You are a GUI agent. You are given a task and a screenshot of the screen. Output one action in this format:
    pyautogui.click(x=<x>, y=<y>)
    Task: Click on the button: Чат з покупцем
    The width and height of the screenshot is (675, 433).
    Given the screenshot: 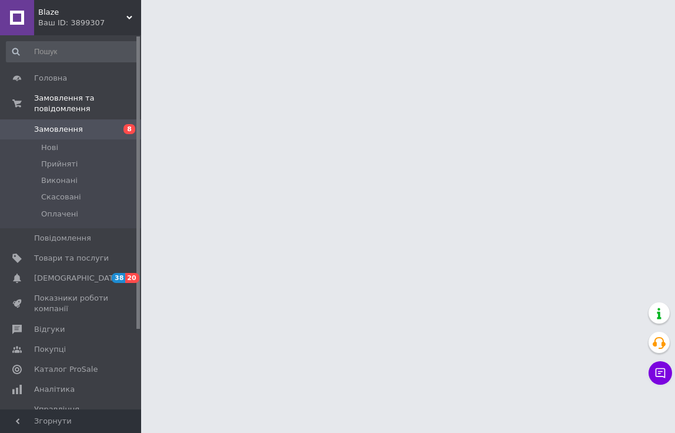 What is the action you would take?
    pyautogui.click(x=660, y=373)
    